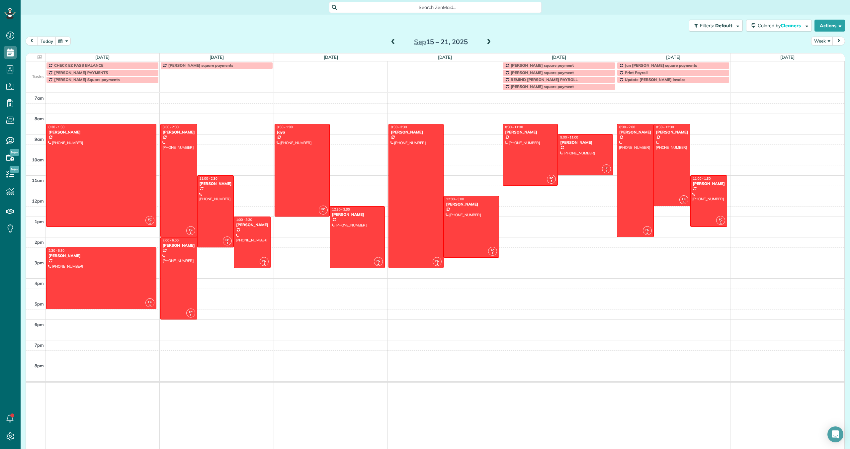 The width and height of the screenshot is (850, 449). What do you see at coordinates (714, 26) in the screenshot?
I see `a: Filters: Default` at bounding box center [714, 26].